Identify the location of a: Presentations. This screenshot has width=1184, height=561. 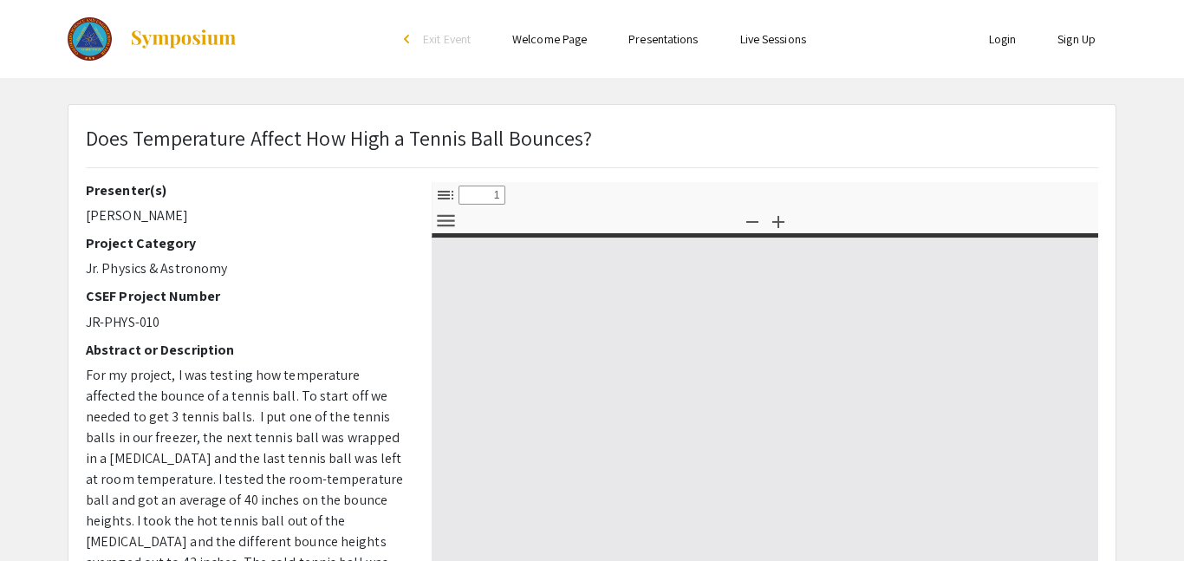
(663, 39).